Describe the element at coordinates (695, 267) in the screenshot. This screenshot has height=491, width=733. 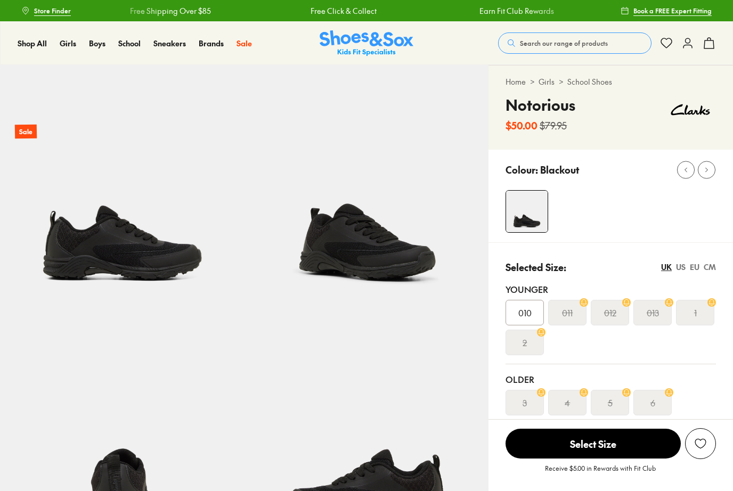
I see `div: EU` at that location.